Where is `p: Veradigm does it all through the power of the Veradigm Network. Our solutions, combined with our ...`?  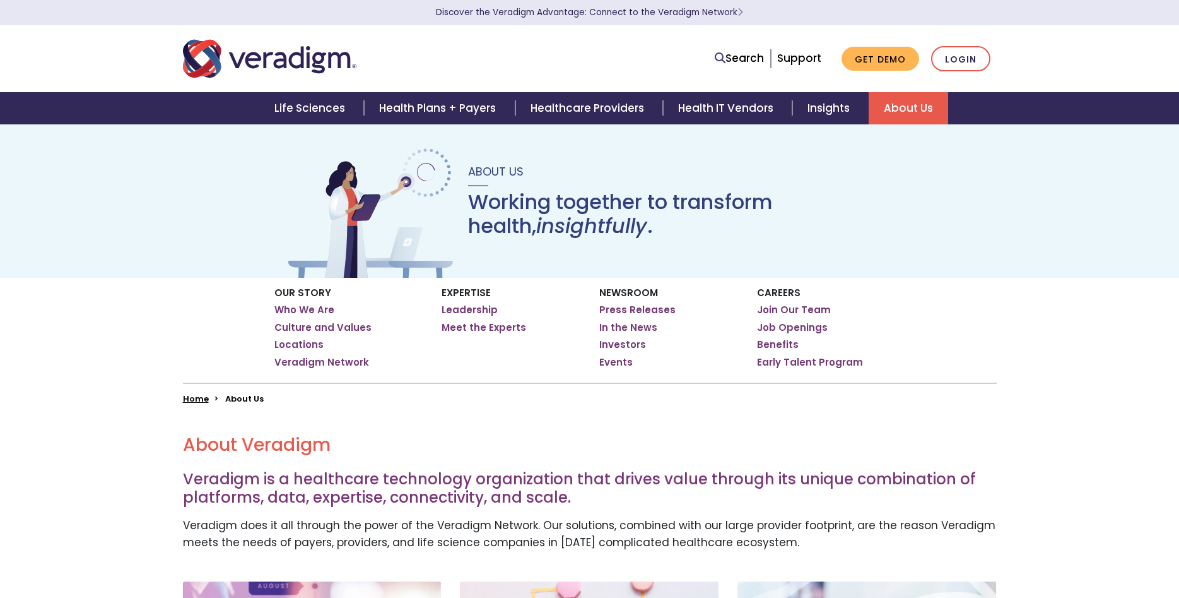
p: Veradigm does it all through the power of the Veradigm Network. Our solutions, combined with our ... is located at coordinates (590, 534).